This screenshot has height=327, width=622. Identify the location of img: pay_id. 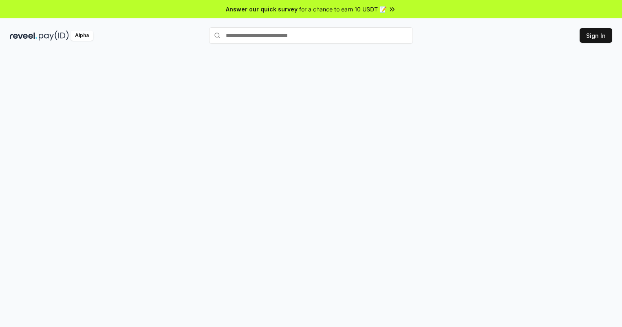
(54, 35).